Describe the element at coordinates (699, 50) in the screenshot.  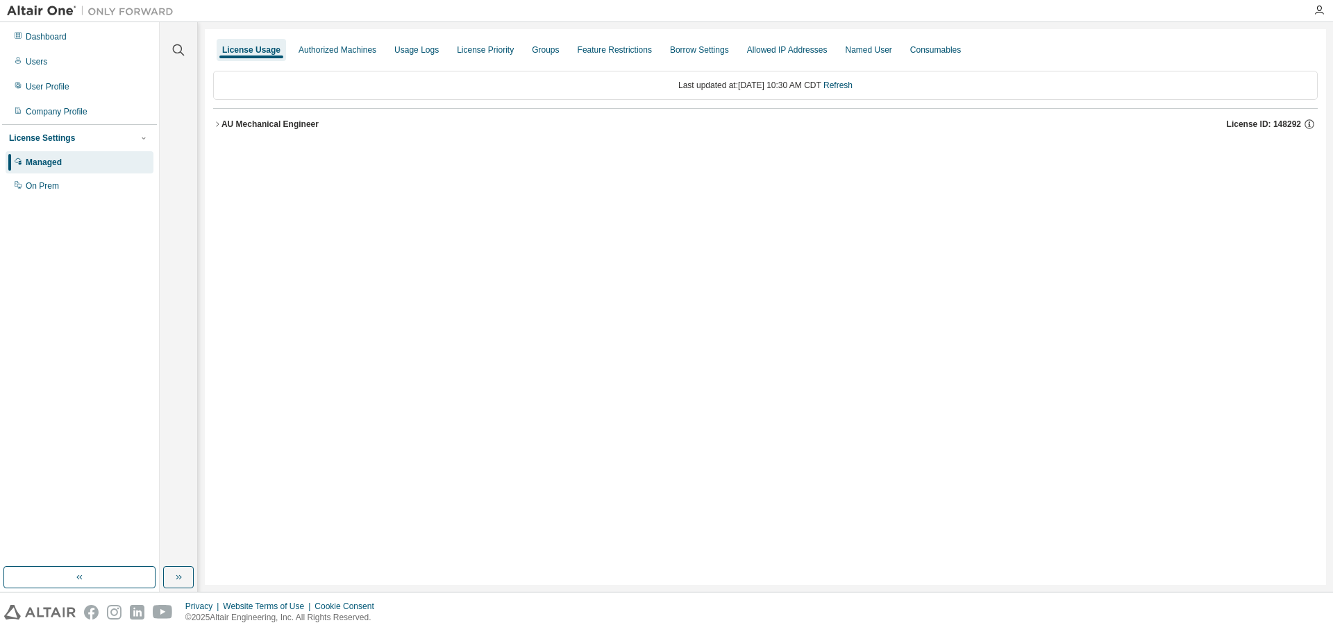
I see `div: Borrow Settings` at that location.